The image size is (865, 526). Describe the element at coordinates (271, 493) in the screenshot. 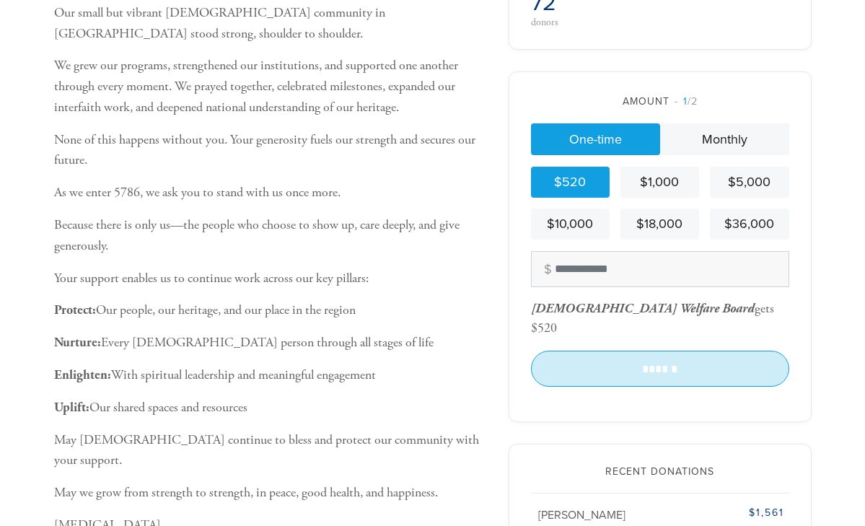

I see `p: May we grow from strength to strength, in peace, good health, and happiness.` at that location.